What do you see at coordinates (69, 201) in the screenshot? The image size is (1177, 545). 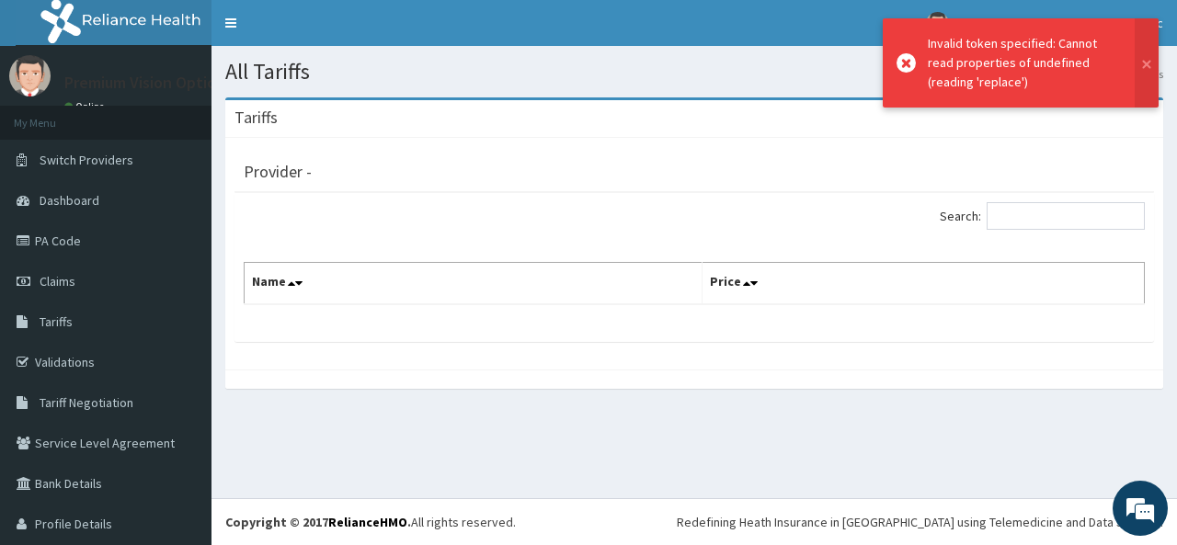 I see `span: Dashboard` at bounding box center [69, 201].